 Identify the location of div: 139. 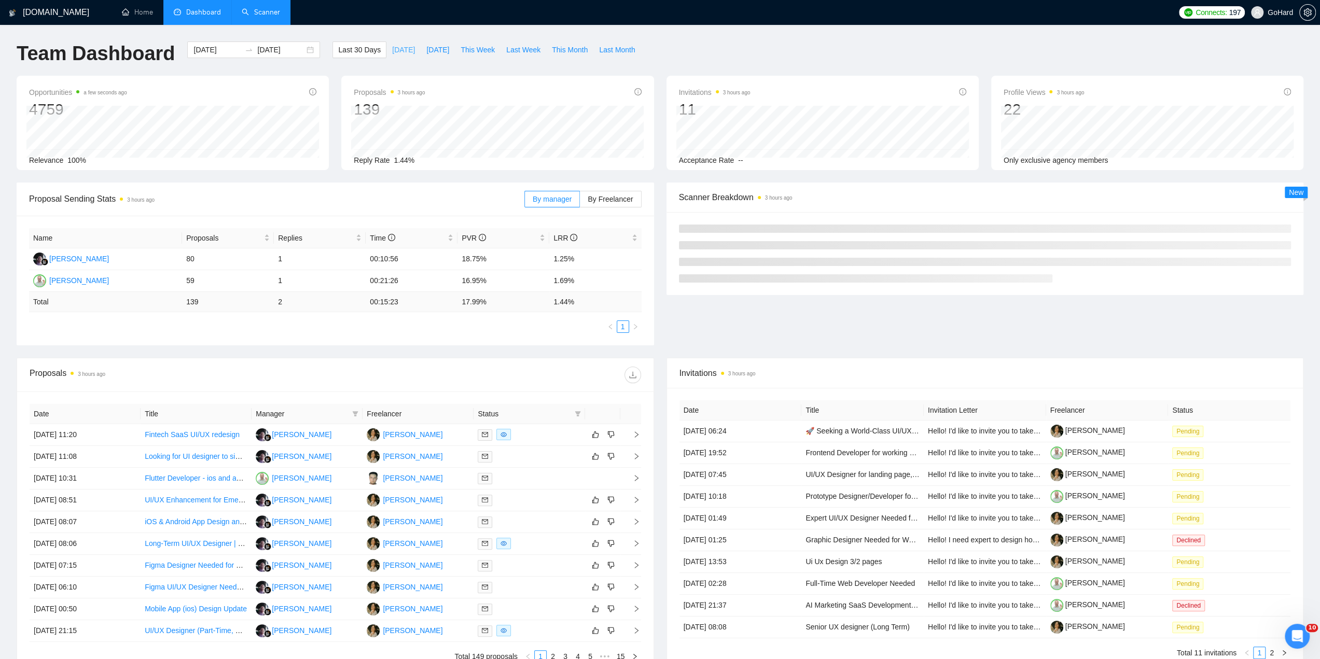
(389, 109).